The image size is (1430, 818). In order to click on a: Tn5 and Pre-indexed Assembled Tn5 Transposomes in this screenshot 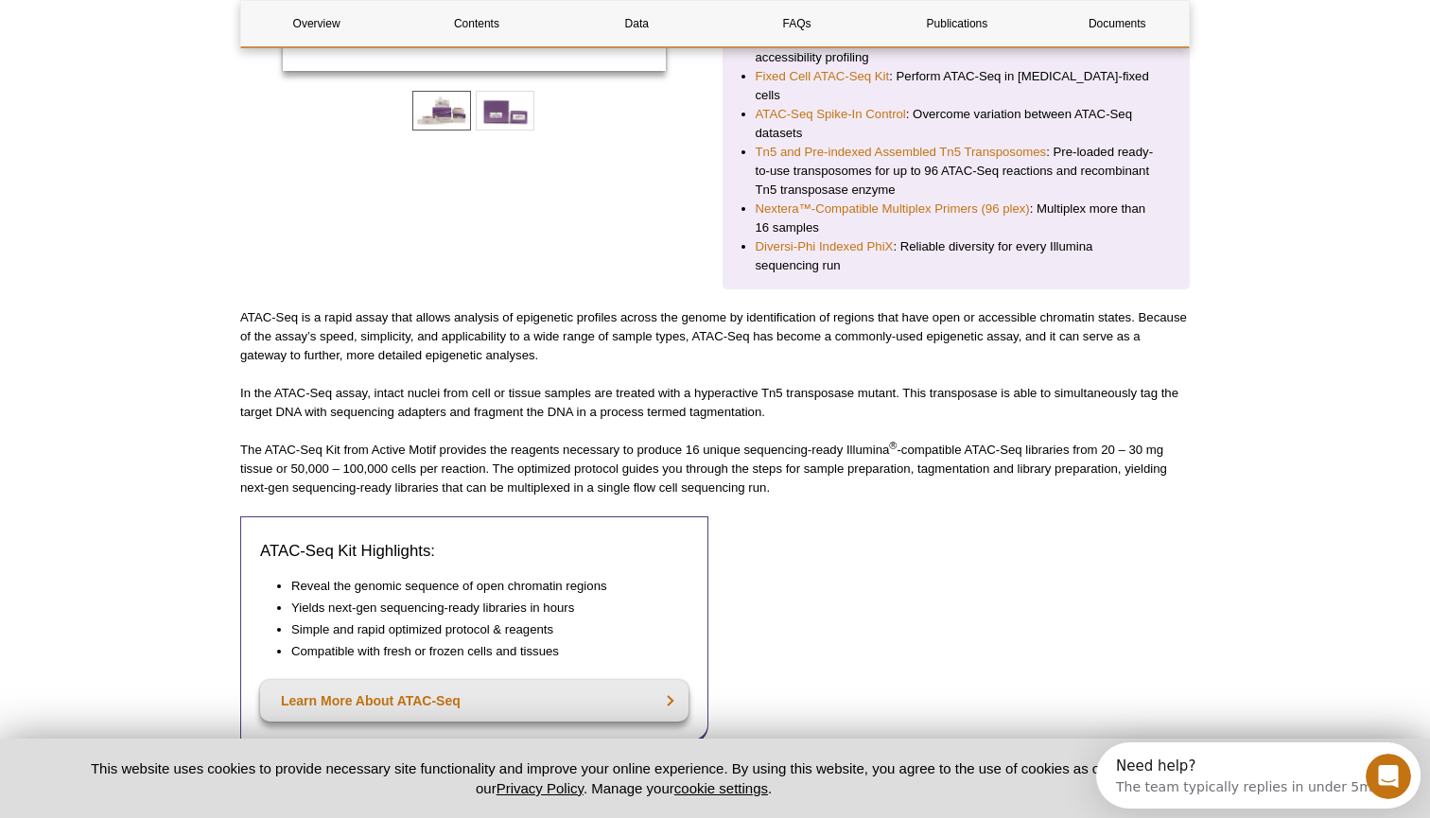, I will do `click(901, 152)`.